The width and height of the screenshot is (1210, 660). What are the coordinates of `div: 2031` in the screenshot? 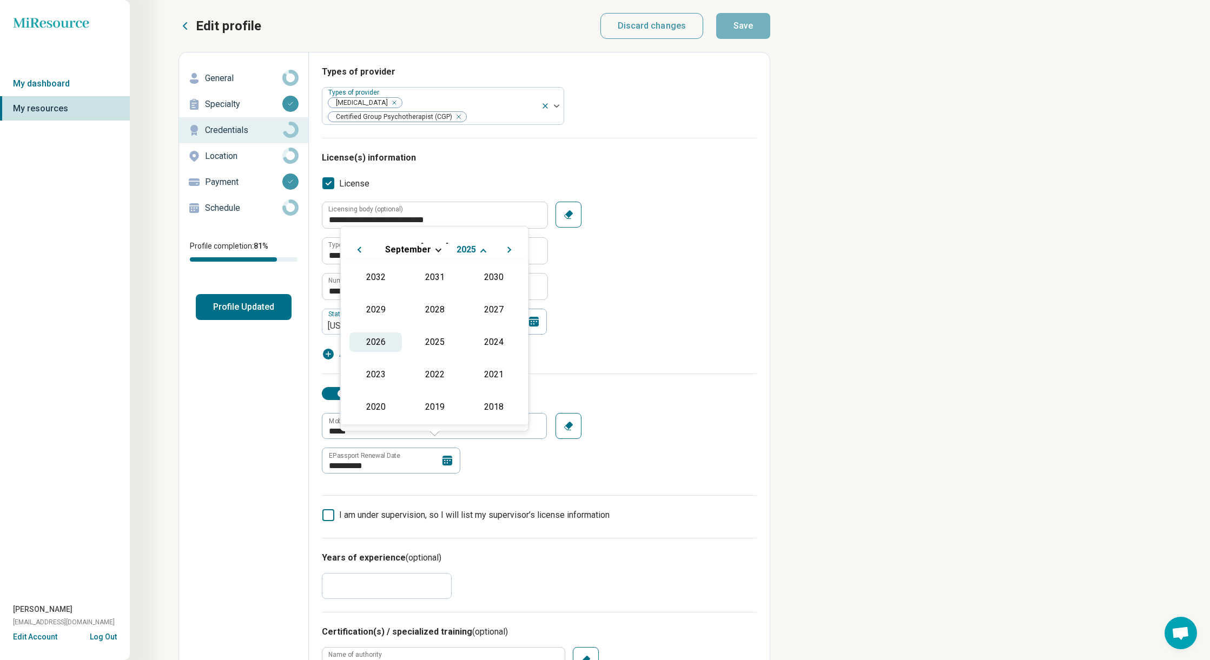 It's located at (434, 277).